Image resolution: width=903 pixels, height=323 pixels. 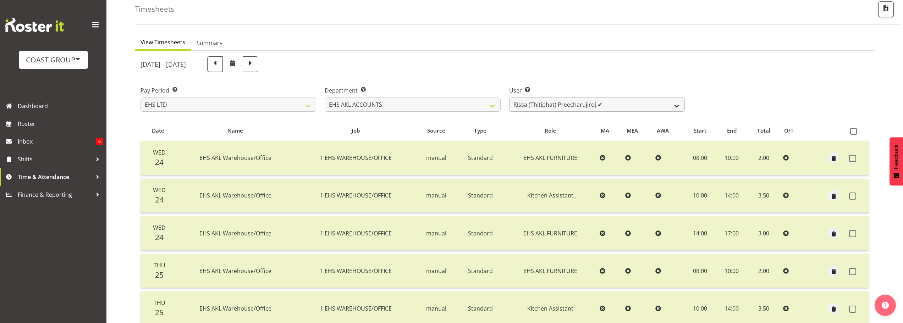 What do you see at coordinates (789, 131) in the screenshot?
I see `span: O/T` at bounding box center [789, 131].